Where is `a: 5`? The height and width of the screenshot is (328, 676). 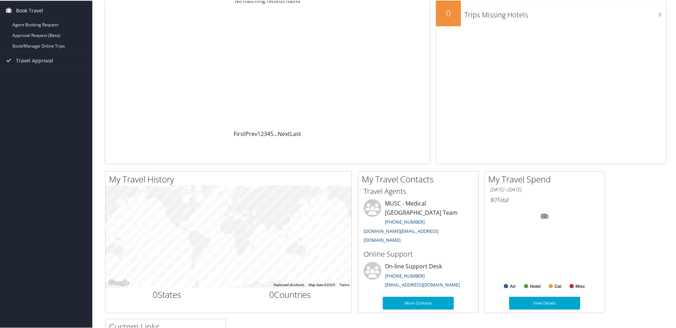
a: 5 is located at coordinates (272, 133).